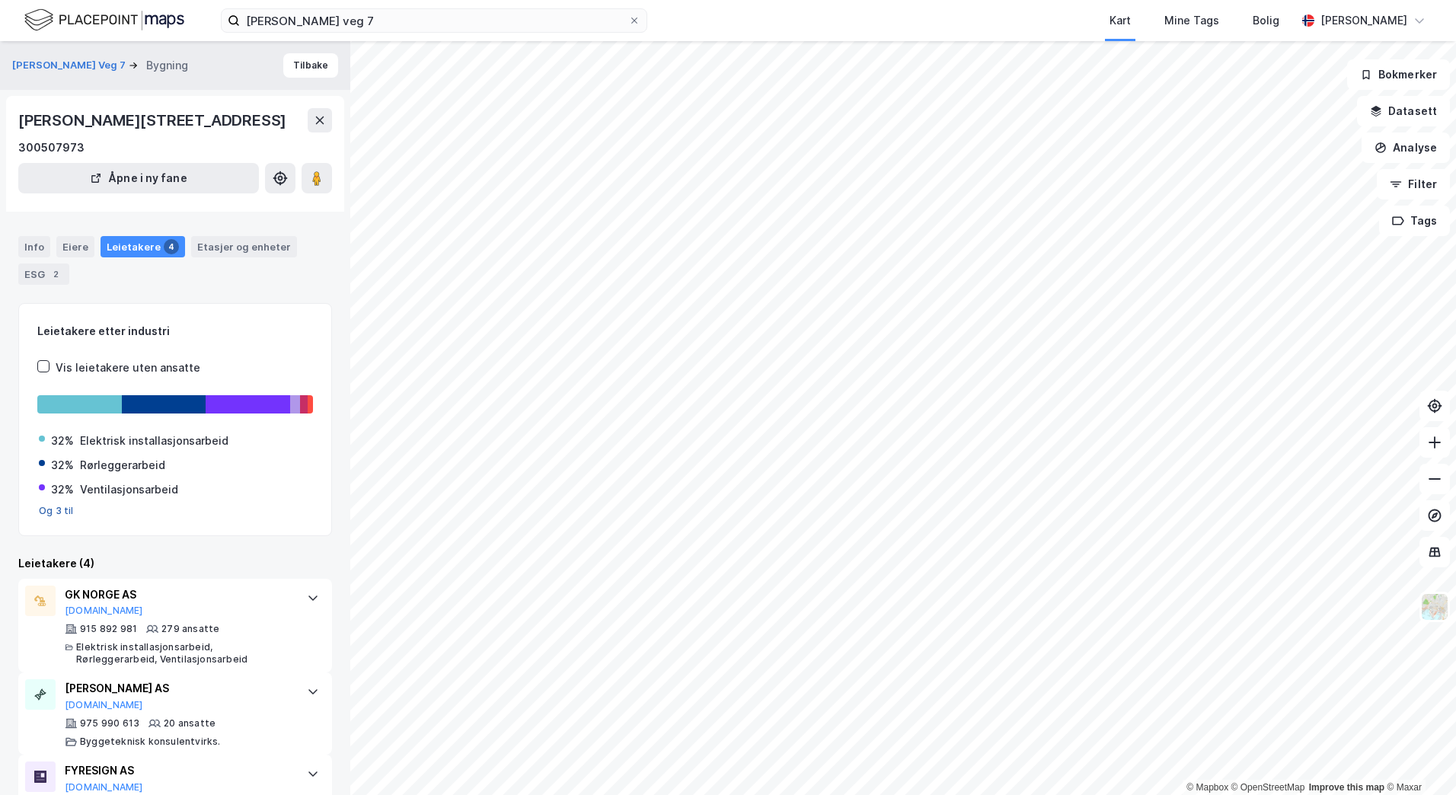  Describe the element at coordinates (1435, 607) in the screenshot. I see `img: Z` at that location.